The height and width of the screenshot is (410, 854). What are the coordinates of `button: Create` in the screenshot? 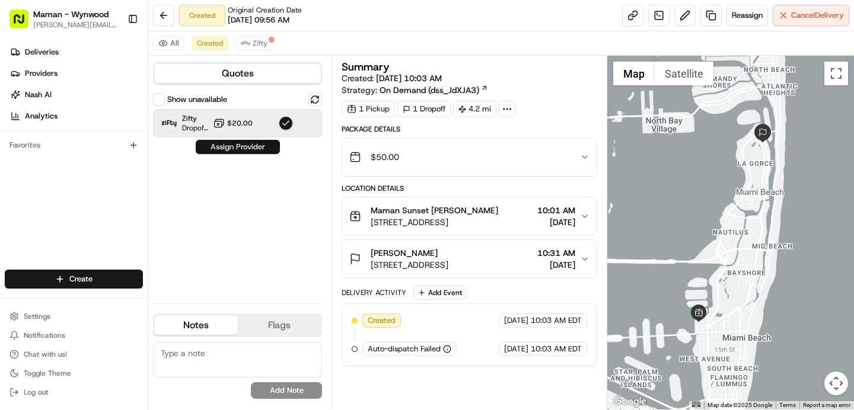 It's located at (74, 279).